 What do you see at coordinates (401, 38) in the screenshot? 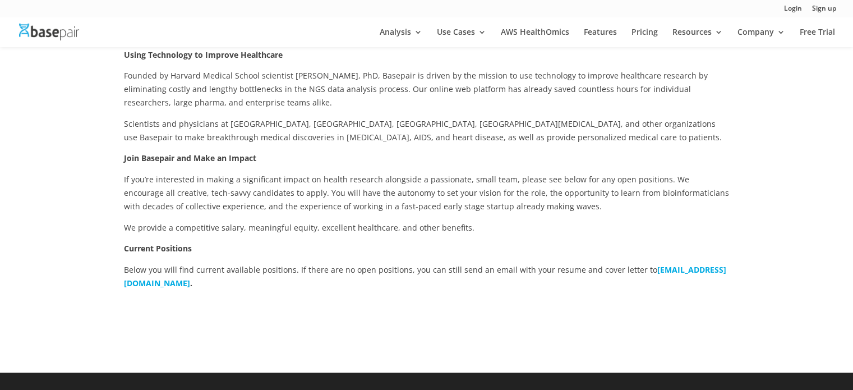
I see `a: Analysis` at bounding box center [401, 38].